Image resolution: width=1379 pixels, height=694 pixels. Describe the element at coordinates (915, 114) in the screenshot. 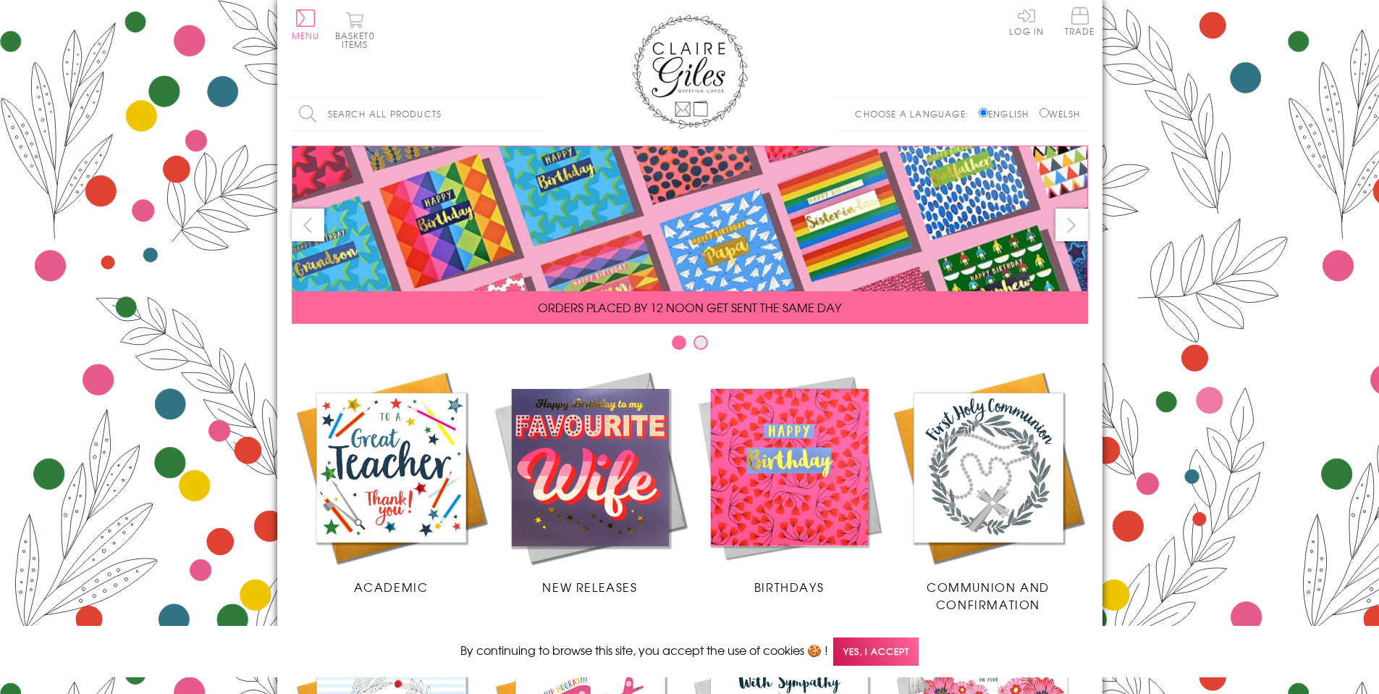

I see `p: Choose a language:` at that location.